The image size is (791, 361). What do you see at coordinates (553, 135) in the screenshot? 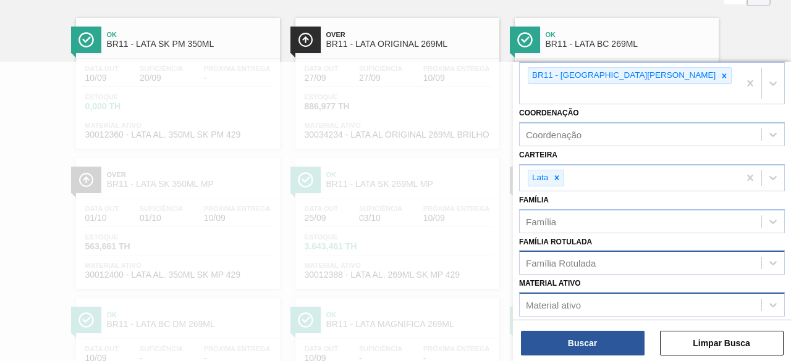
I see `div: Coordenação` at bounding box center [553, 135].